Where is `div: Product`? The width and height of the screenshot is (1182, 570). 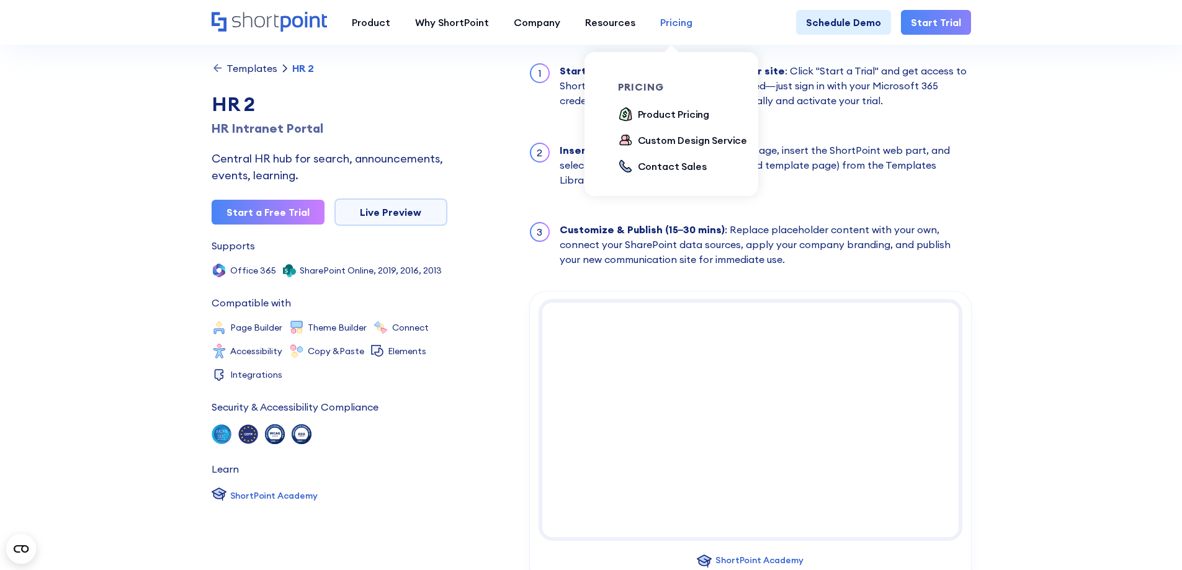 div: Product is located at coordinates (371, 22).